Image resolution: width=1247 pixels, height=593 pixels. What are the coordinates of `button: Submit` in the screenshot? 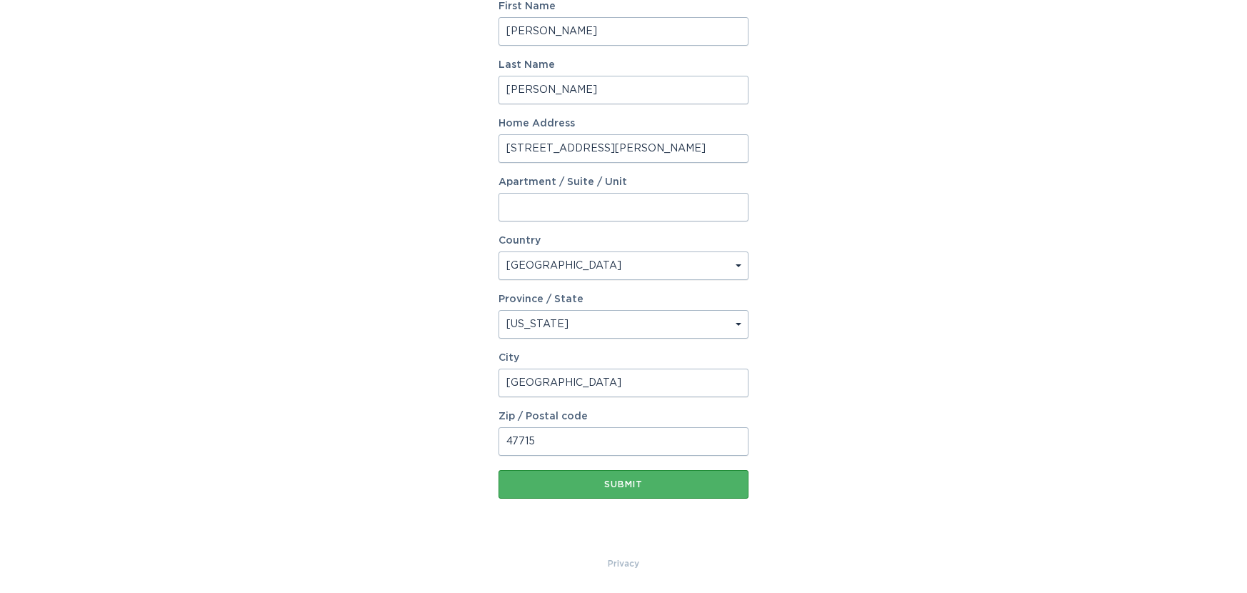 It's located at (624, 484).